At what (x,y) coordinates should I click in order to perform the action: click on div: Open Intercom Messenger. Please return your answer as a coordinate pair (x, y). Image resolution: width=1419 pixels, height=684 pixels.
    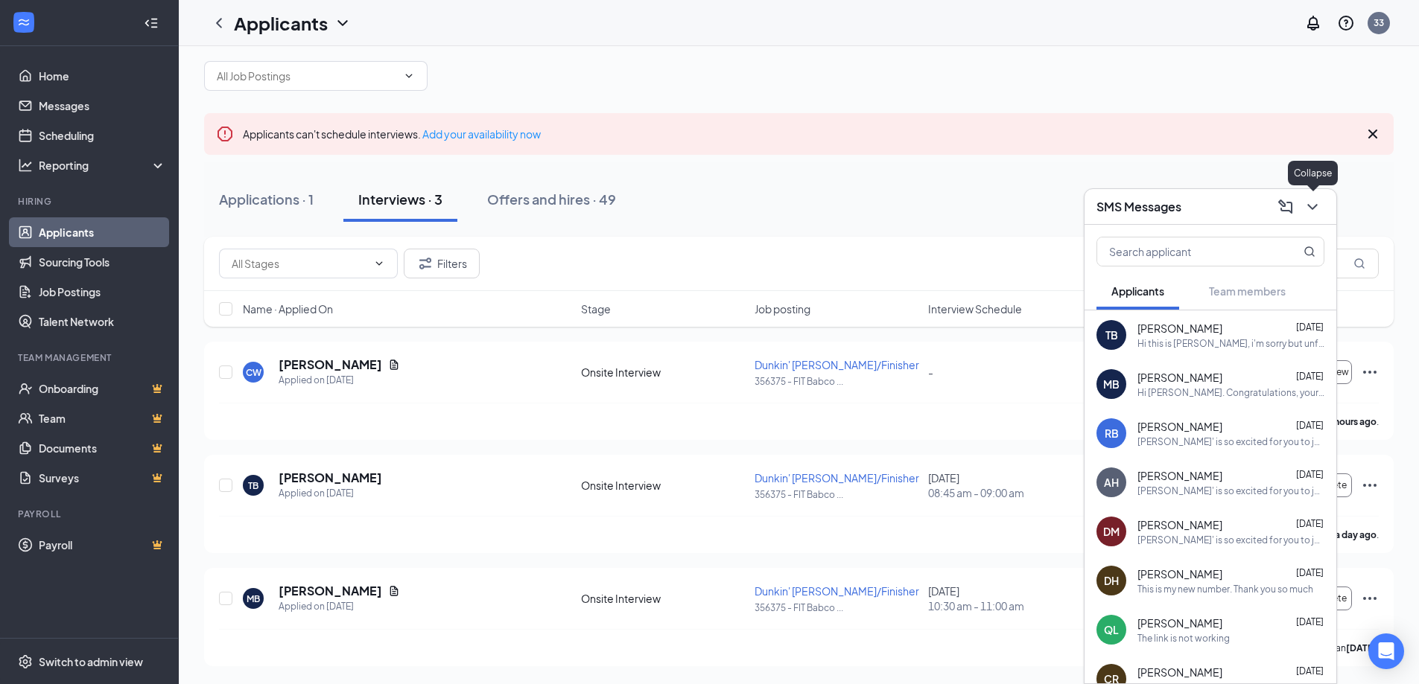
    Looking at the image, I should click on (1386, 652).